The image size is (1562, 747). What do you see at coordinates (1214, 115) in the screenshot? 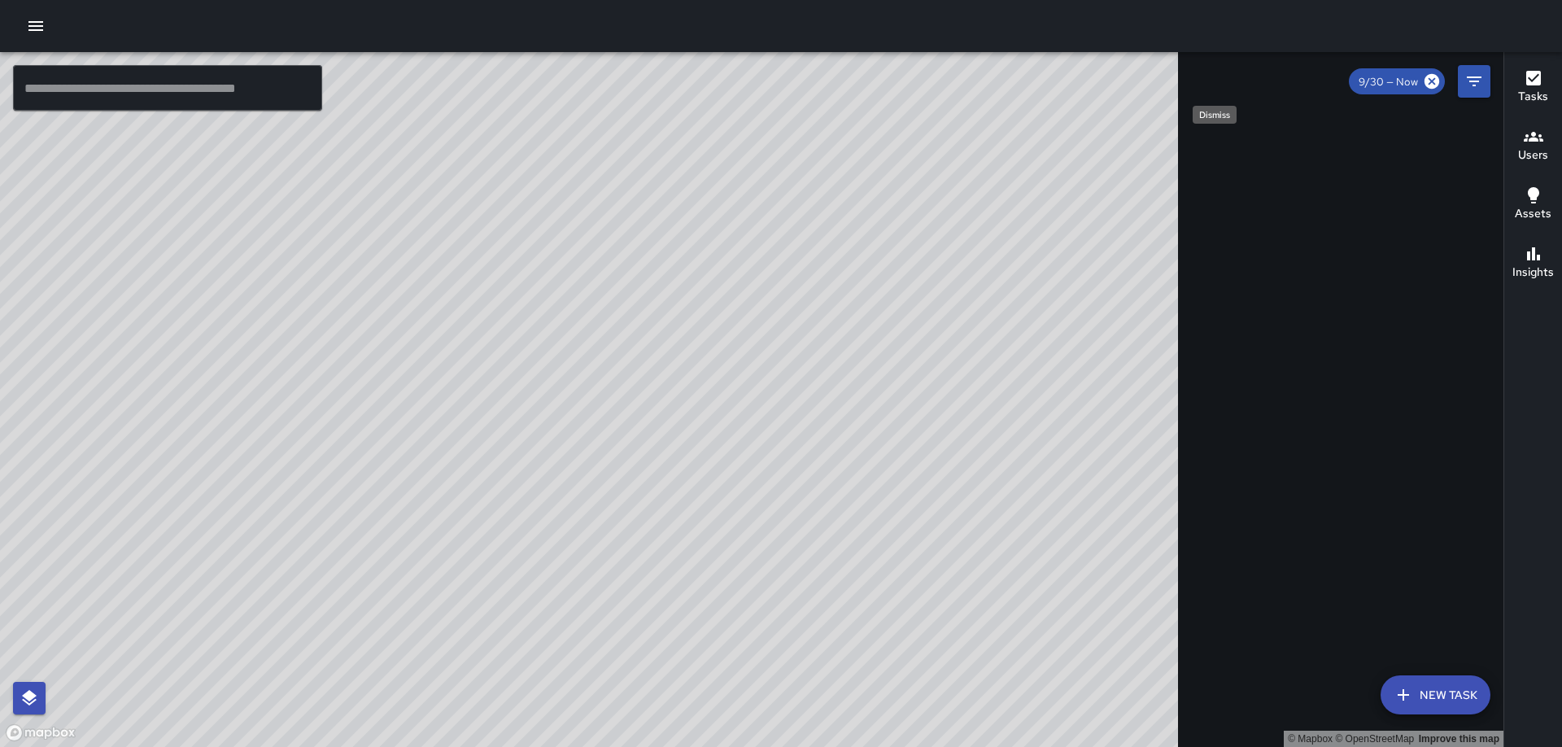
I see `div: Dismiss` at bounding box center [1214, 115].